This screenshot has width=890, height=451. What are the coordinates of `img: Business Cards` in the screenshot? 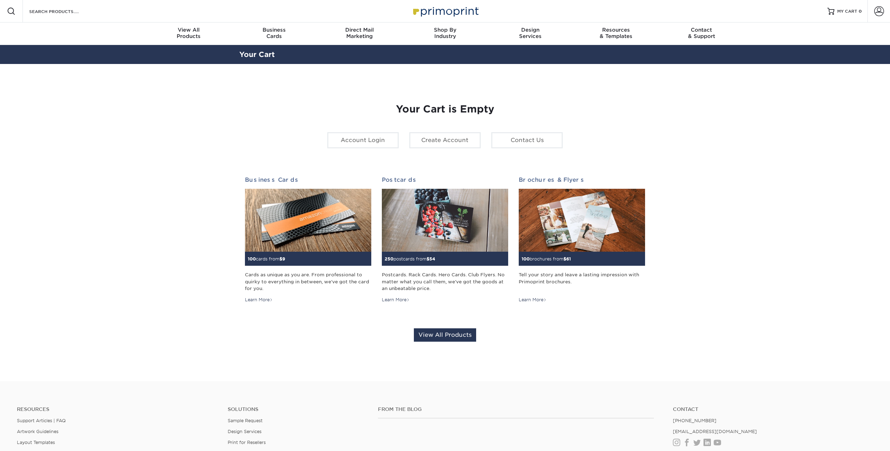 It's located at (308, 221).